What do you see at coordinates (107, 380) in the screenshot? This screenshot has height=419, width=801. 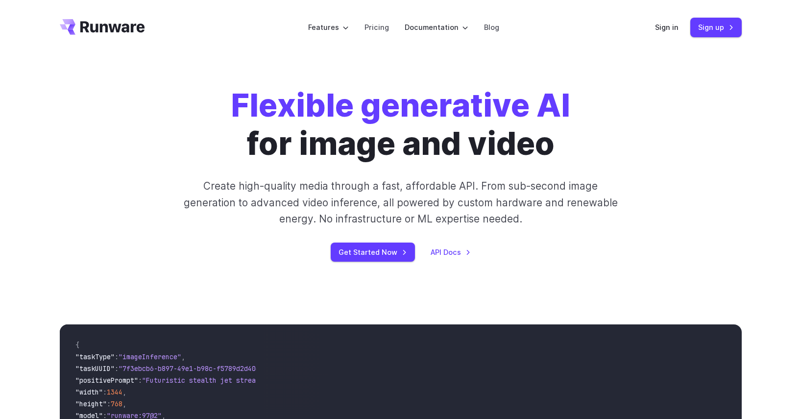 I see `span: "positivePrompt"` at bounding box center [107, 380].